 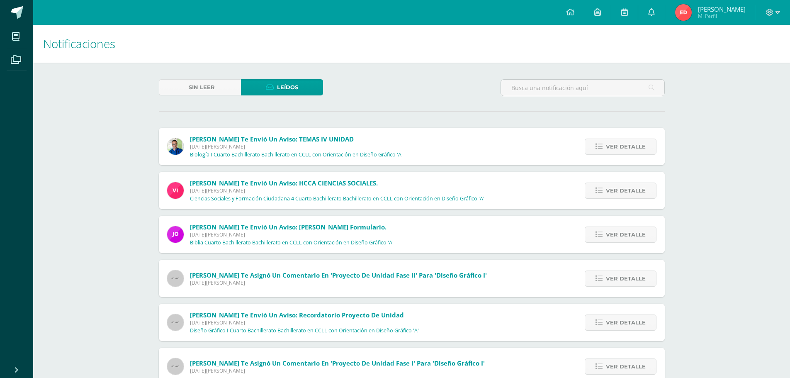 I want to click on img: afcc9afa039ad5132f92e128405db37d.png, so click(x=683, y=12).